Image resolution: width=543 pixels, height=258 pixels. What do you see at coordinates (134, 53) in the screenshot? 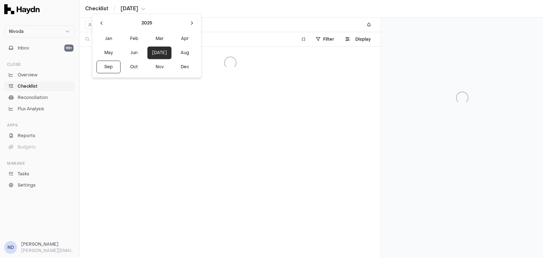
I see `button: Jun` at bounding box center [134, 53].